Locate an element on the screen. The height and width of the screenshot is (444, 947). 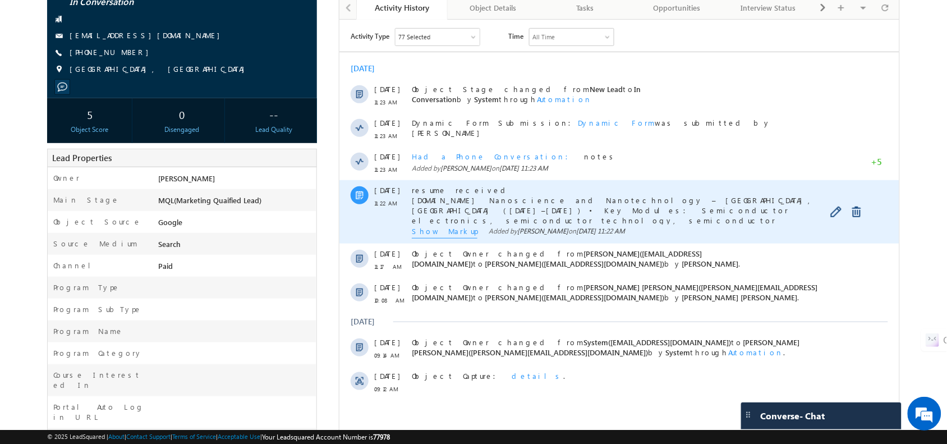
a: Acceptable Use is located at coordinates (239, 436).